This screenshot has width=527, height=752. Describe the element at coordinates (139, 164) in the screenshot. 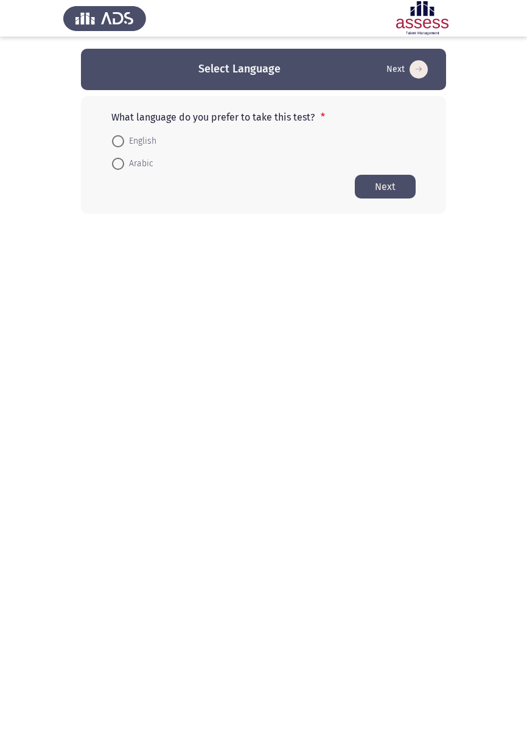

I see `span: Arabic` at that location.